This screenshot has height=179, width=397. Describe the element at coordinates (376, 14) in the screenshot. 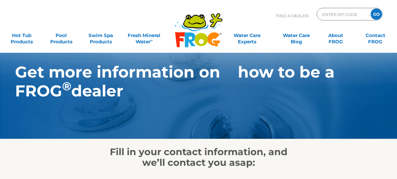

I see `input: GO` at that location.